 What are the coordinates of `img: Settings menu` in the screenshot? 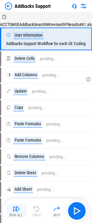 It's located at (83, 6).